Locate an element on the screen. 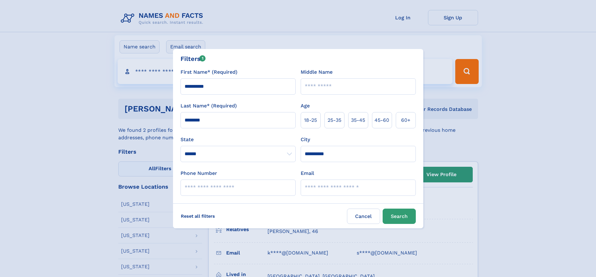 This screenshot has height=277, width=596. label: City is located at coordinates (305, 140).